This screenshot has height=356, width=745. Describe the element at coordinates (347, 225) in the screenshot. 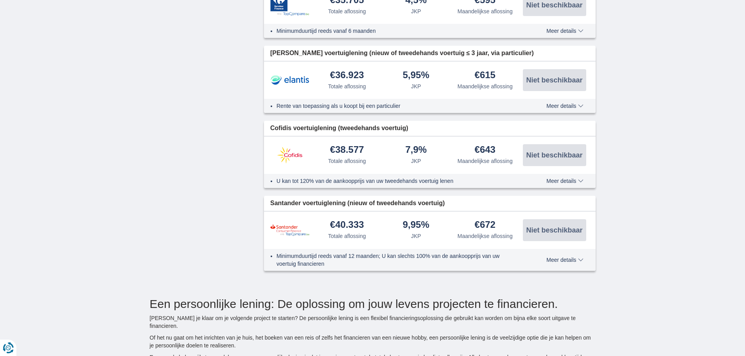

I see `div: €40.333` at that location.